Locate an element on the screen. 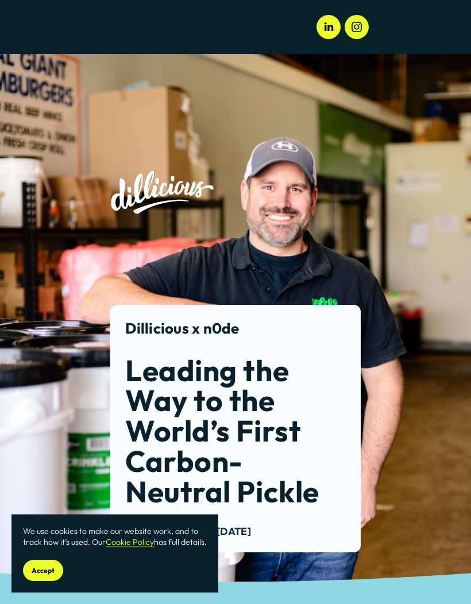 This screenshot has width=471, height=604. button: Accept is located at coordinates (43, 570).